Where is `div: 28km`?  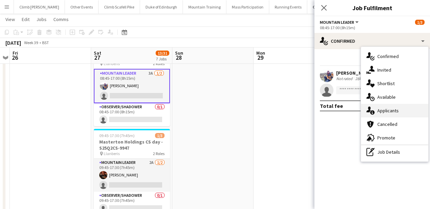
div: 28km is located at coordinates (360, 79).